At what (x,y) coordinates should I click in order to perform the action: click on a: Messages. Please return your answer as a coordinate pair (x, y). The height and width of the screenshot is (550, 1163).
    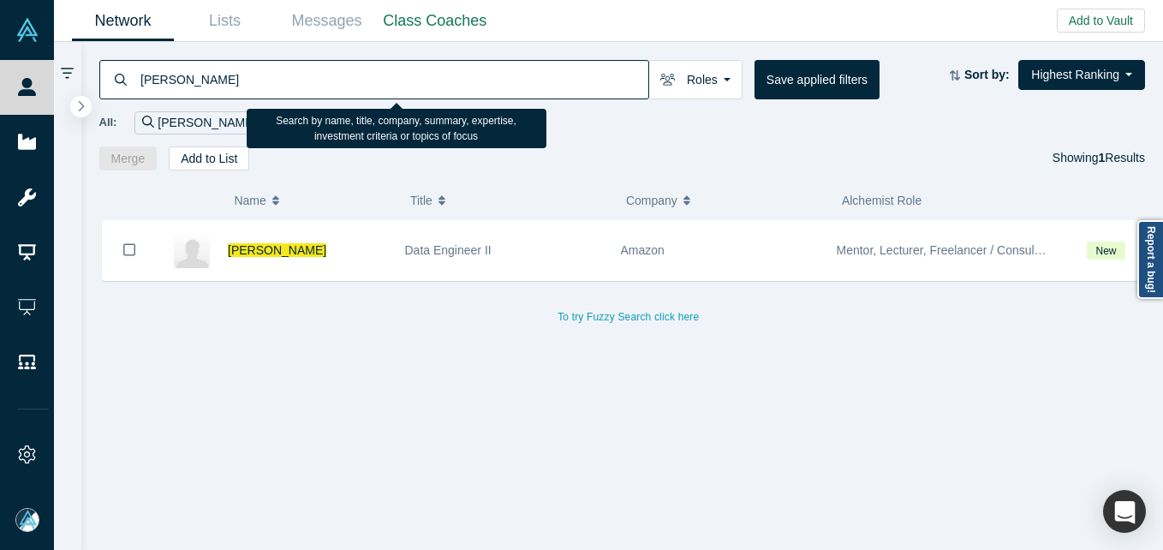
    Looking at the image, I should click on (326, 21).